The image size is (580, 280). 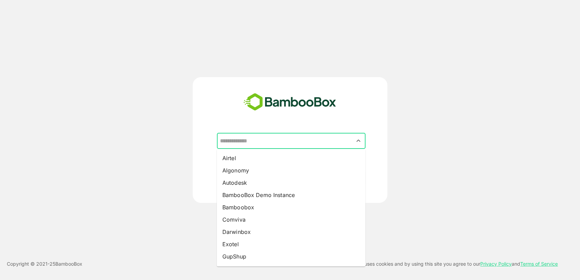 What do you see at coordinates (359, 141) in the screenshot?
I see `button: Close` at bounding box center [359, 141].